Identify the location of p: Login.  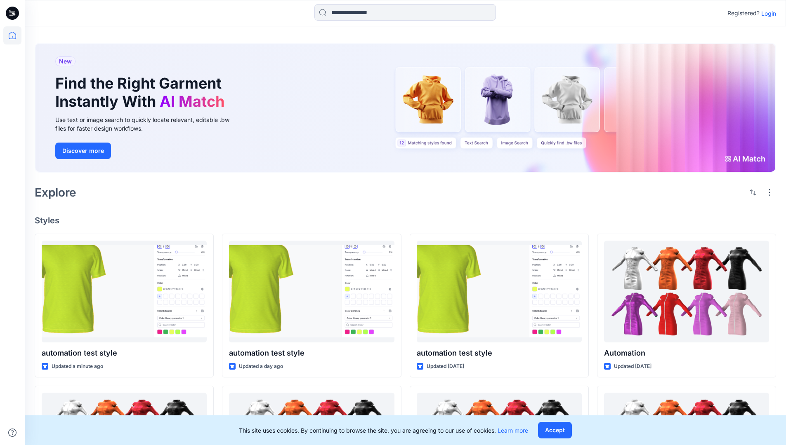
(768, 13).